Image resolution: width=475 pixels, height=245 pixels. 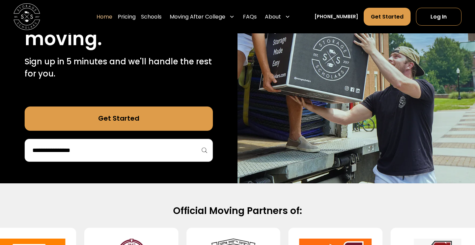 I want to click on p: Sign up in 5 minutes and we'll handle the rest for you., so click(x=119, y=68).